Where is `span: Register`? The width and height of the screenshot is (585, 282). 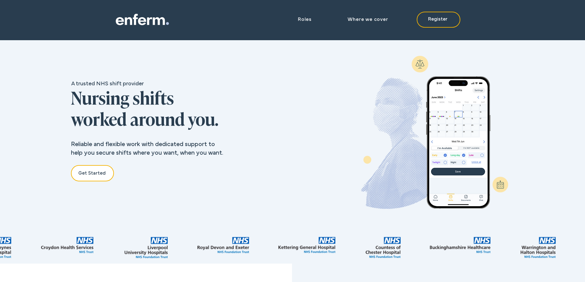 span: Register is located at coordinates (438, 19).